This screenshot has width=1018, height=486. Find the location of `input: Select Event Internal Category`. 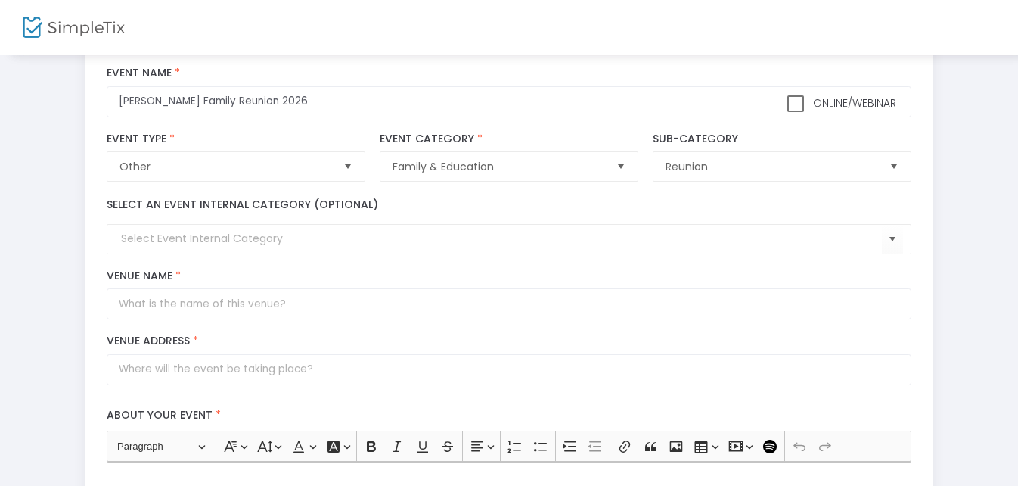

input: Select Event Internal Category is located at coordinates (501, 238).